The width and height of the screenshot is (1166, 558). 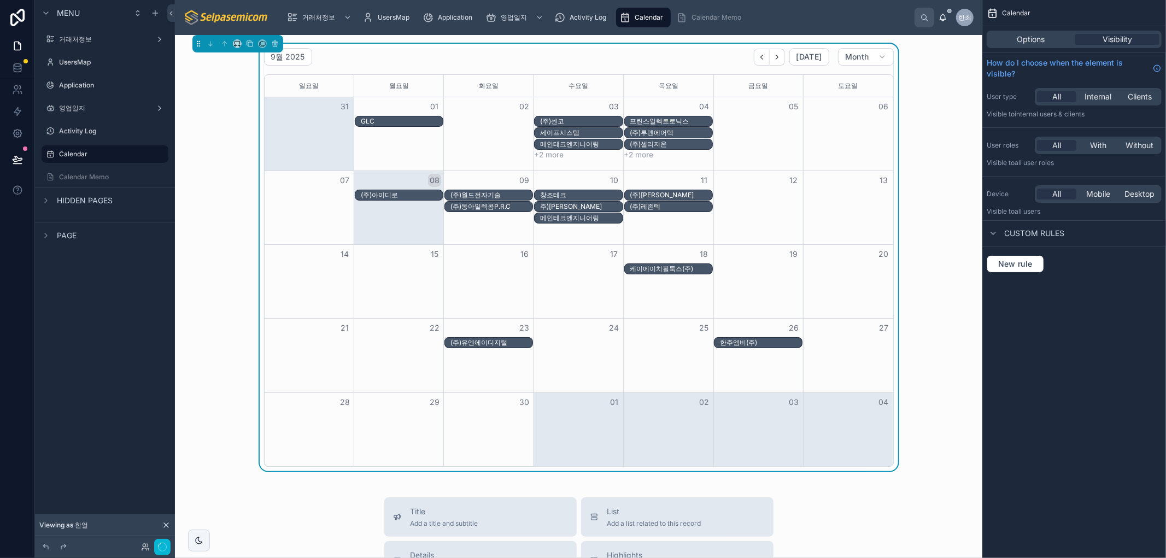 I want to click on div: (주)셀리지온, so click(x=671, y=144).